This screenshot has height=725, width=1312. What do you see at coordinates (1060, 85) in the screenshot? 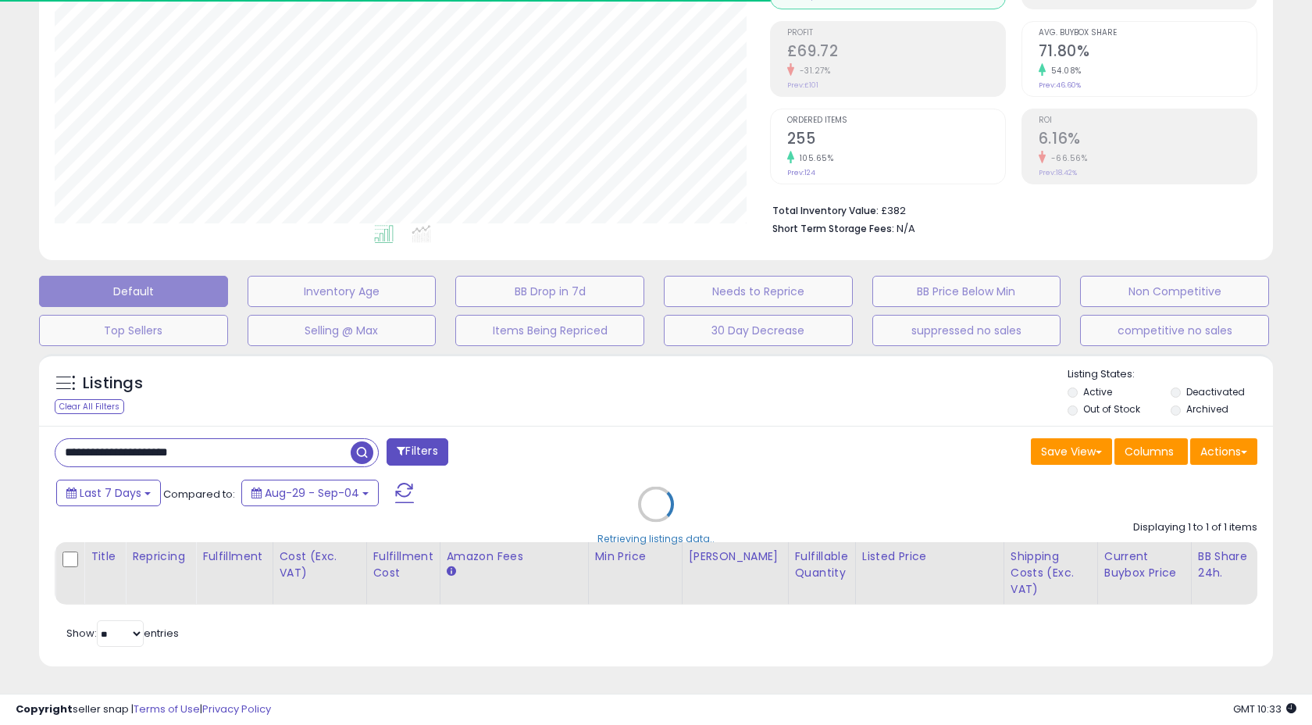
I see `small: Prev: 46.60%` at bounding box center [1060, 85].